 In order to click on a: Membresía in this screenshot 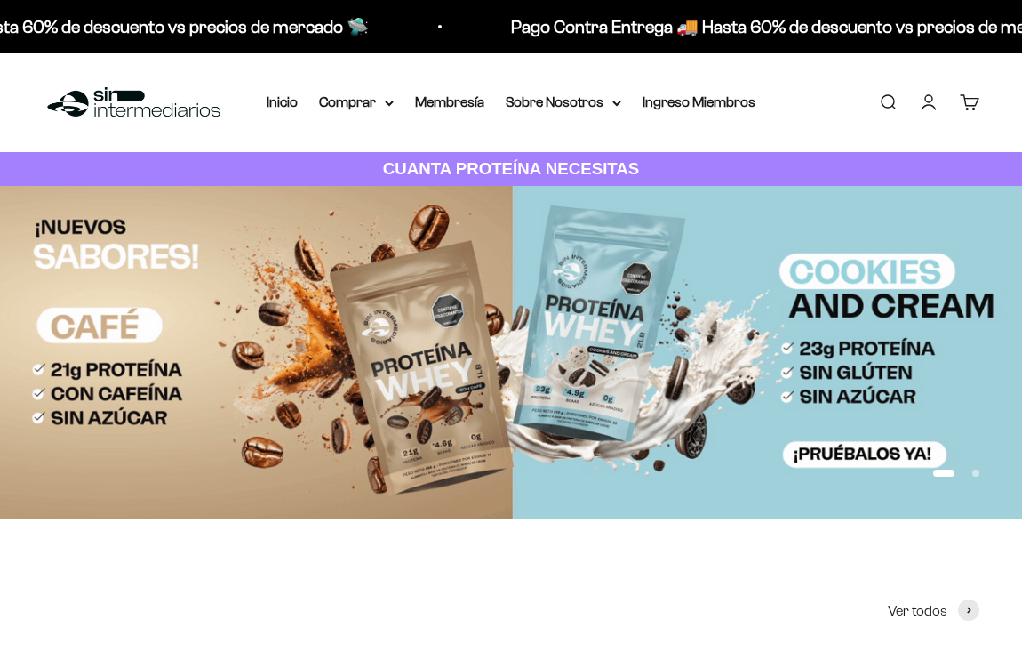, I will do `click(450, 101)`.